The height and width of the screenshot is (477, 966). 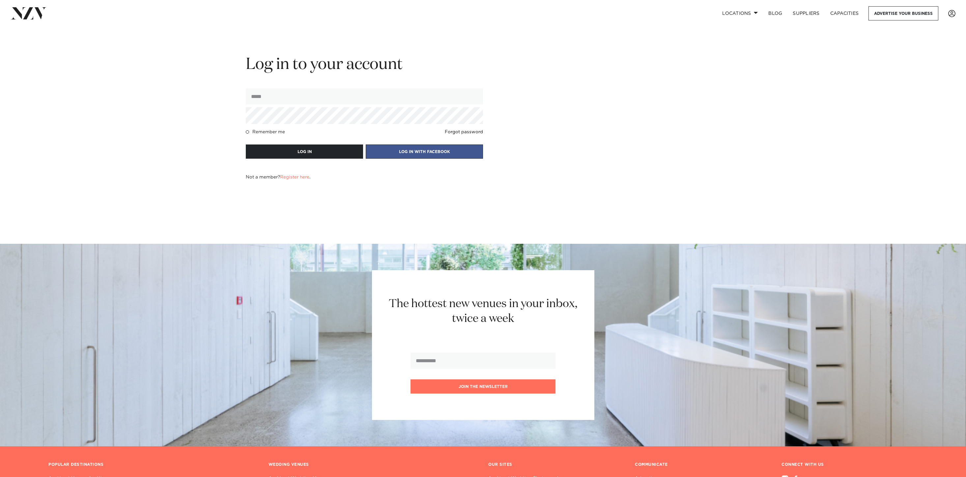 What do you see at coordinates (365, 65) in the screenshot?
I see `h2: Log in to your account` at bounding box center [365, 65].